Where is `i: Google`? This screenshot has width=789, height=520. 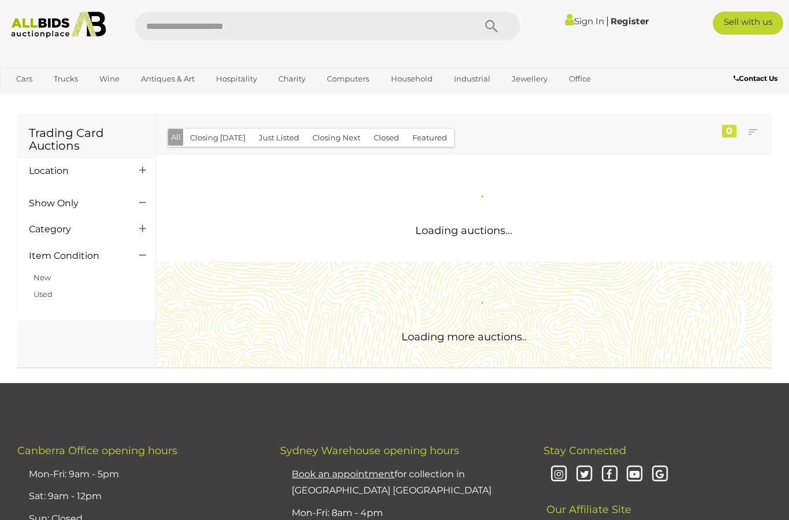
i: Google is located at coordinates (659, 474).